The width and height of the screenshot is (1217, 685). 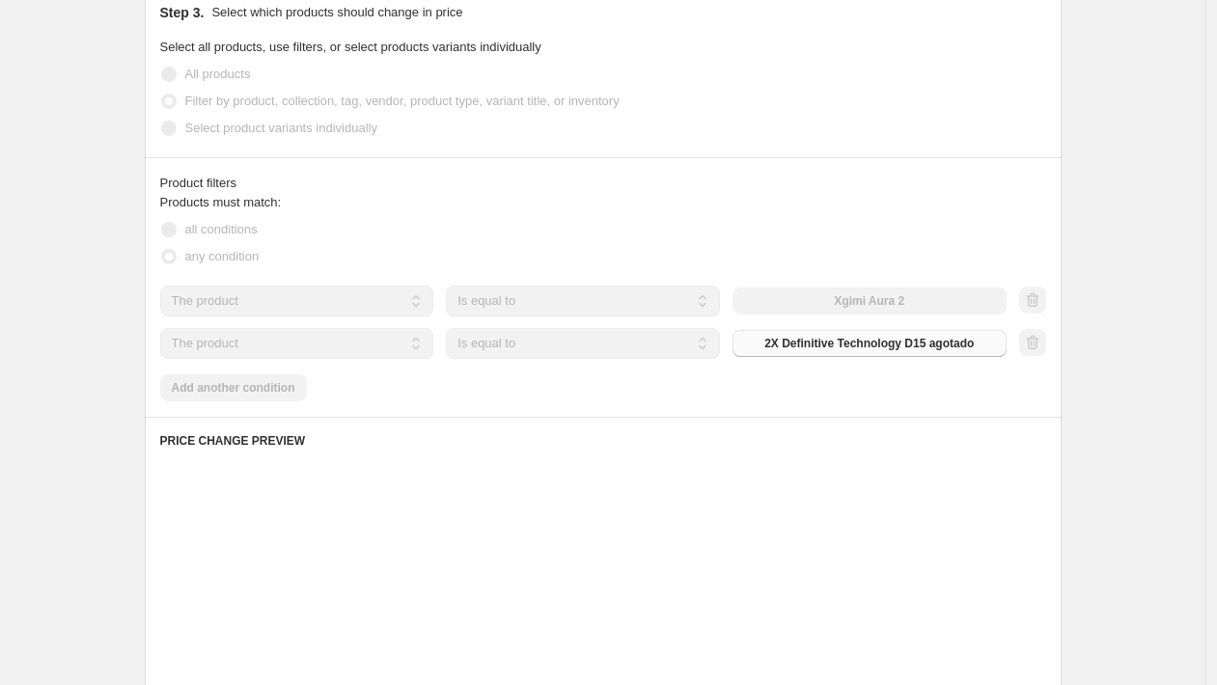 What do you see at coordinates (603, 183) in the screenshot?
I see `div: Product filters` at bounding box center [603, 183].